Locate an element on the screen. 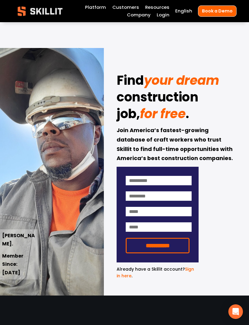 This screenshot has width=249, height=325. span: Already have a Skillit account? is located at coordinates (151, 269).